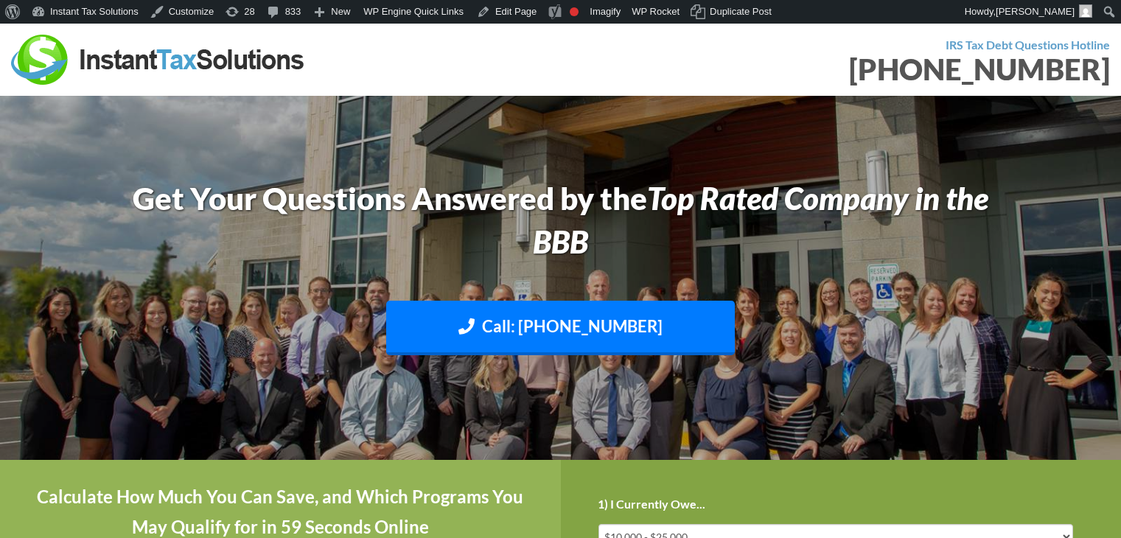  I want to click on div: Focus keyphrase not set, so click(574, 12).